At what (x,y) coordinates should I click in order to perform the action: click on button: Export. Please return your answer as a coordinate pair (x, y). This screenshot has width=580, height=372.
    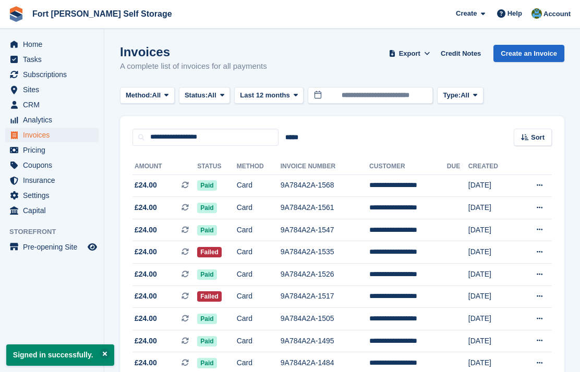
    Looking at the image, I should click on (409, 53).